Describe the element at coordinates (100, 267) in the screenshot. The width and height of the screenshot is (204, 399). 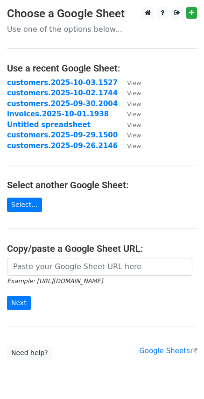
I see `input: Paste your Google Sheet URL here` at that location.